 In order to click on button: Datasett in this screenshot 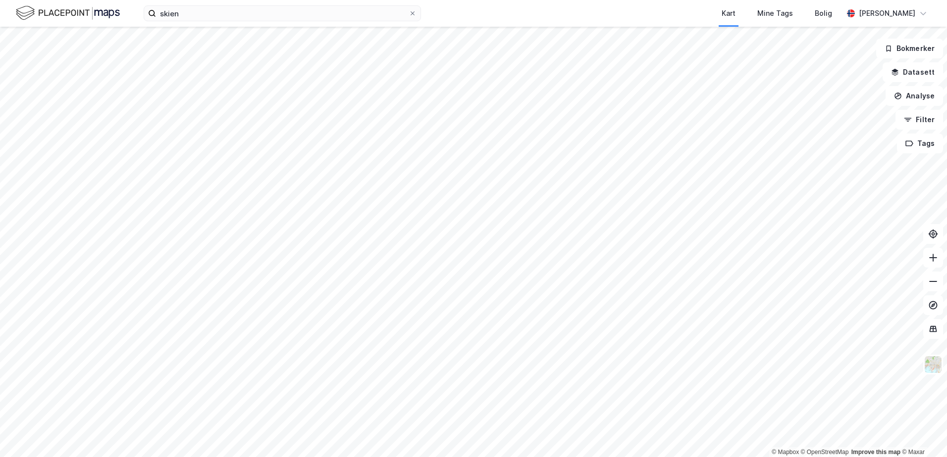, I will do `click(912, 72)`.